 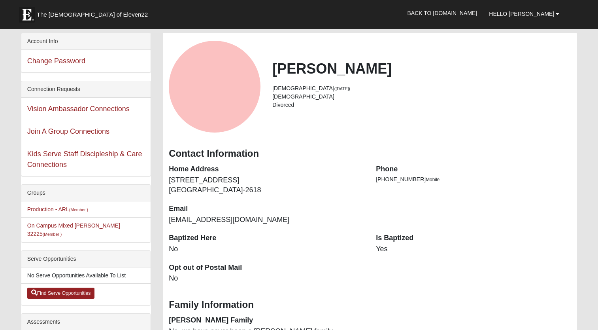 I want to click on h3: Family Information, so click(x=370, y=304).